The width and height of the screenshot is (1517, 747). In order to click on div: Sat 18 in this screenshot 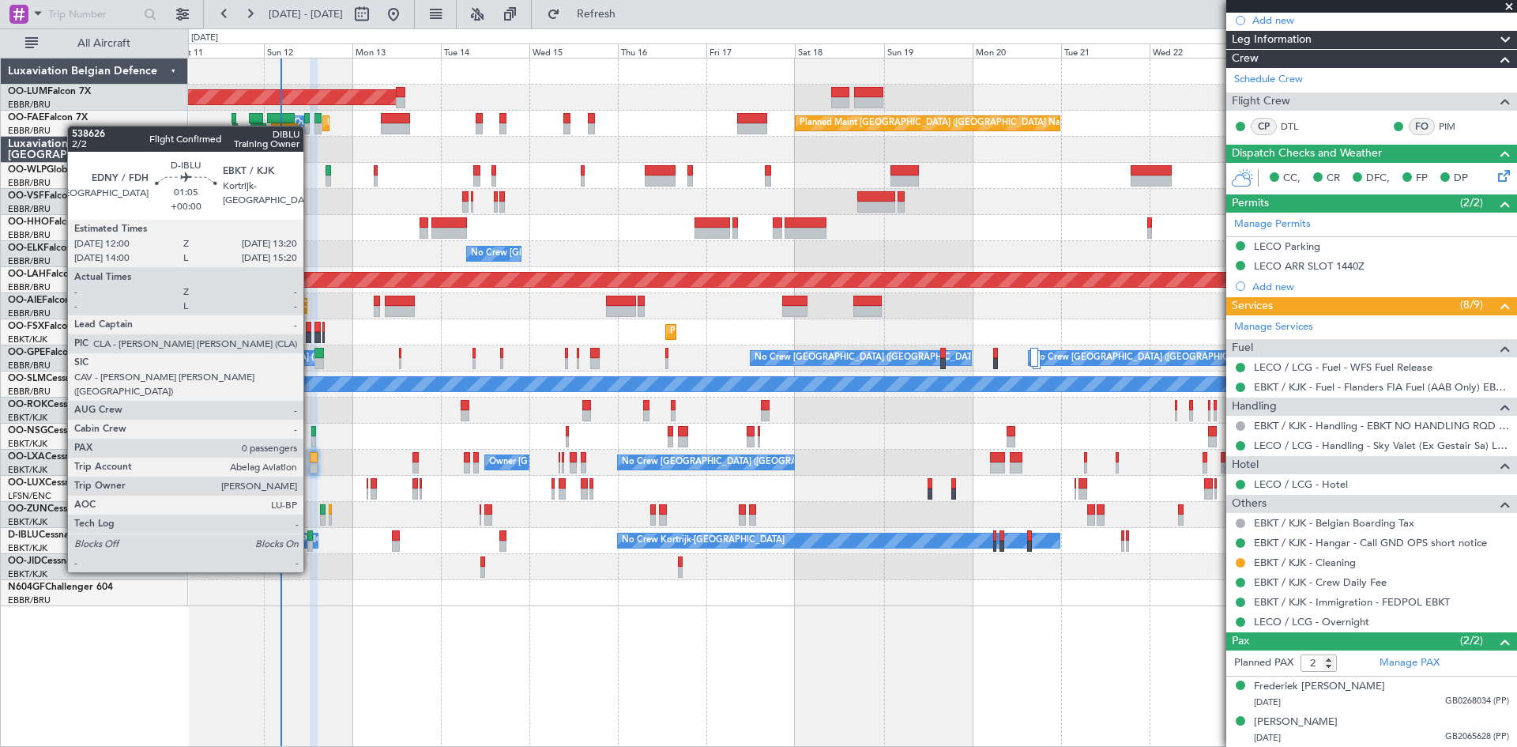, I will do `click(839, 51)`.